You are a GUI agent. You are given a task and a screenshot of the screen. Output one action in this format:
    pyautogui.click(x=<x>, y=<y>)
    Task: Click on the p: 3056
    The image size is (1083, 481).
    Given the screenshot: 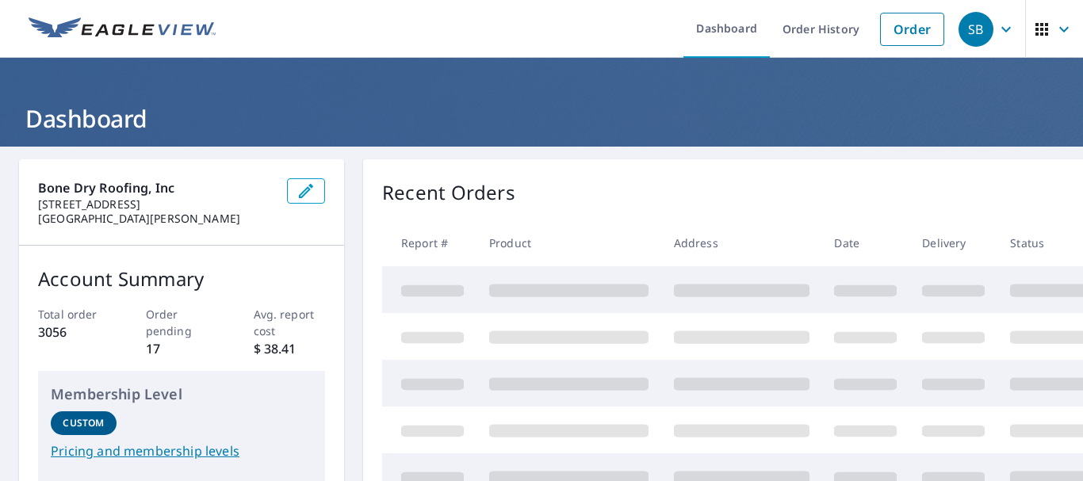 What is the action you would take?
    pyautogui.click(x=74, y=332)
    